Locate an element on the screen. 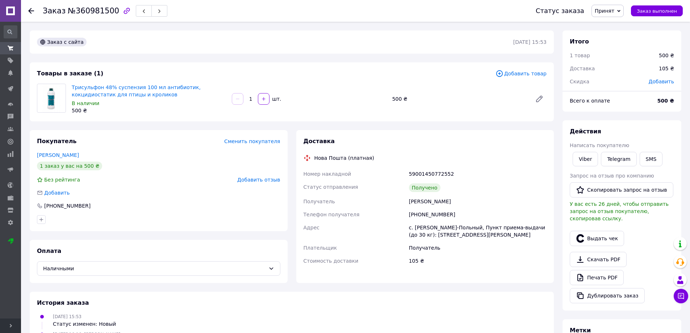  span: Заказ is located at coordinates (54, 11).